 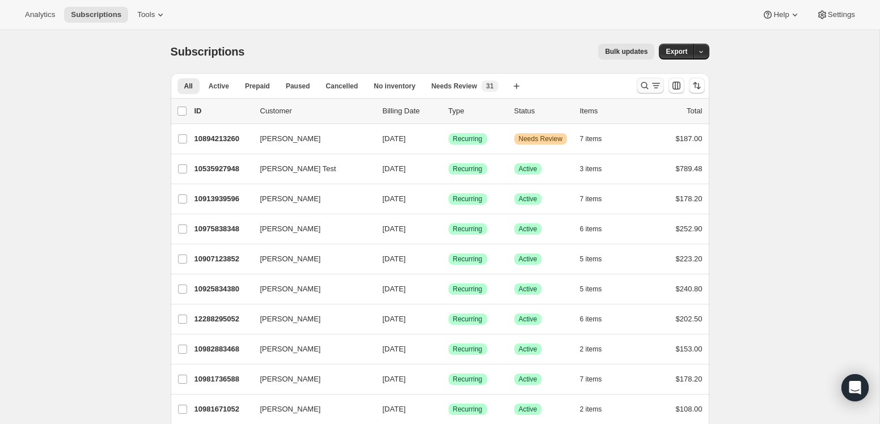 What do you see at coordinates (411, 111) in the screenshot?
I see `p: Billing Date` at bounding box center [411, 111].